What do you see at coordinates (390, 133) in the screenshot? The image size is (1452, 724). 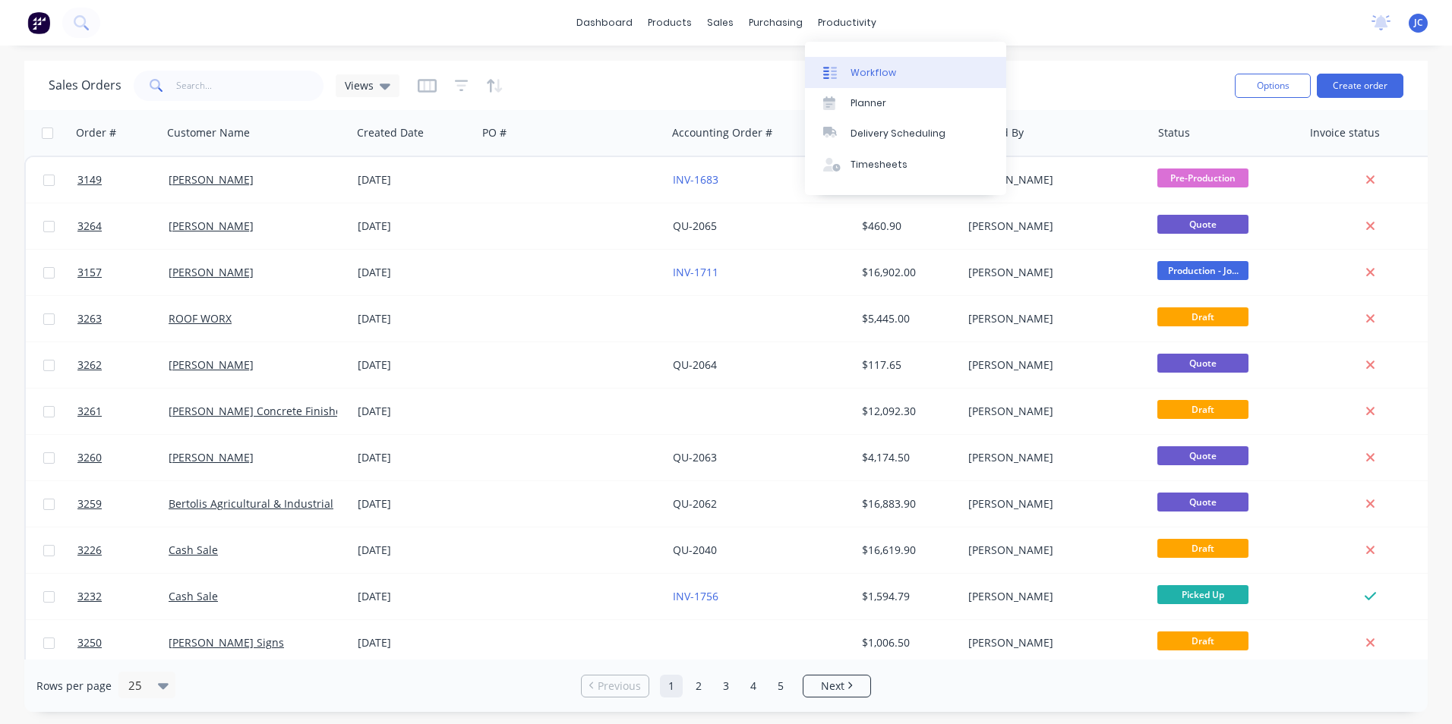 I see `div: Created Date` at bounding box center [390, 133].